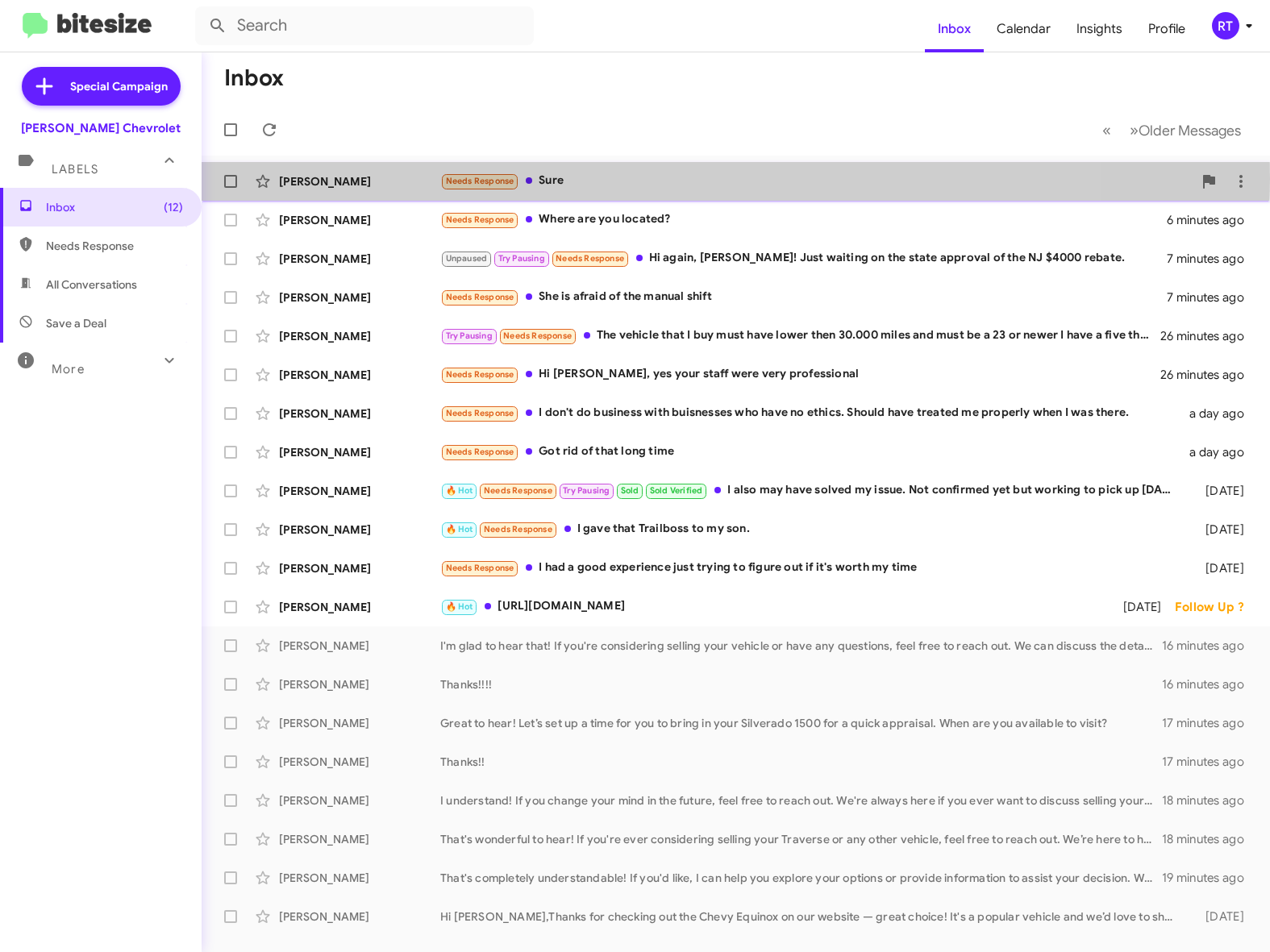 Image resolution: width=1270 pixels, height=952 pixels. I want to click on div: Sure, so click(816, 181).